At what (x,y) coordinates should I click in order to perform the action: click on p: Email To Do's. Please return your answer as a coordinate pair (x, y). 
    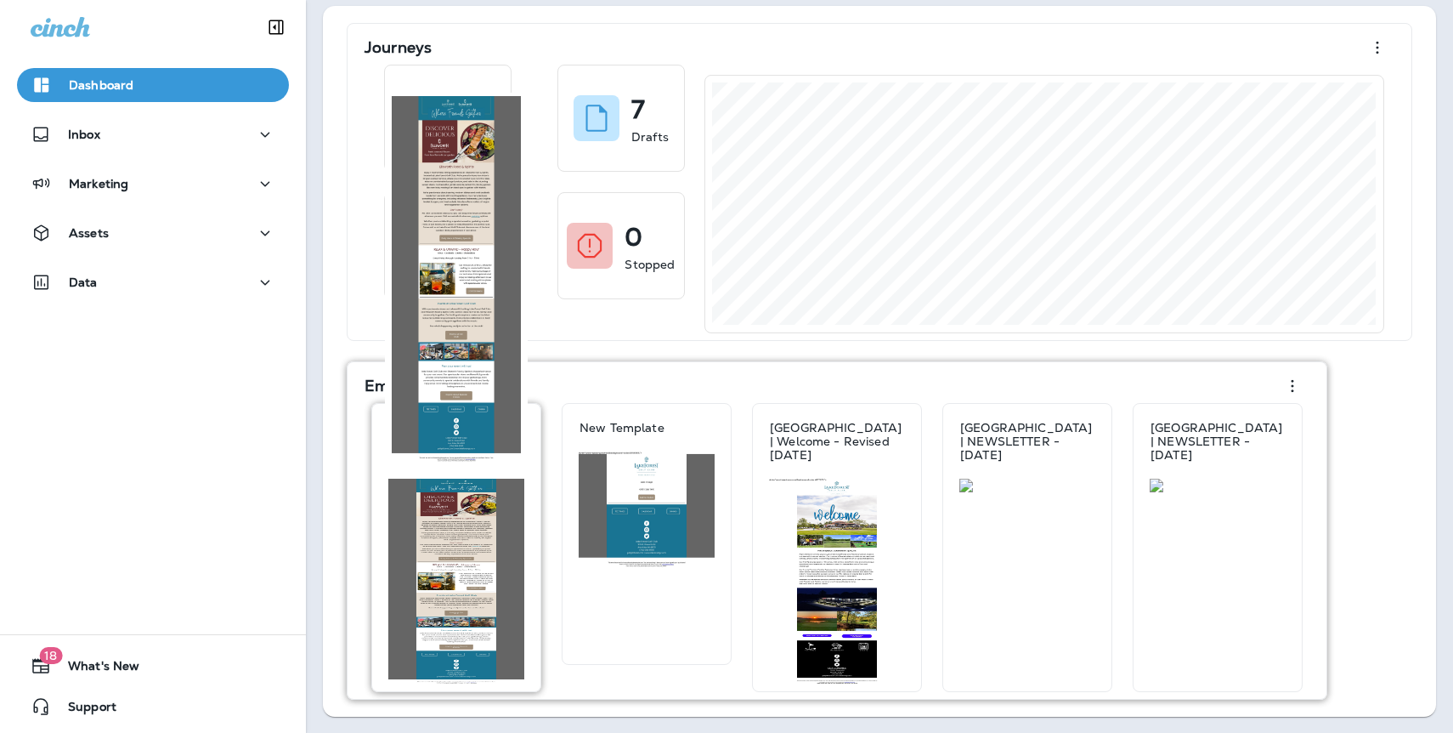
    Looking at the image, I should click on (415, 386).